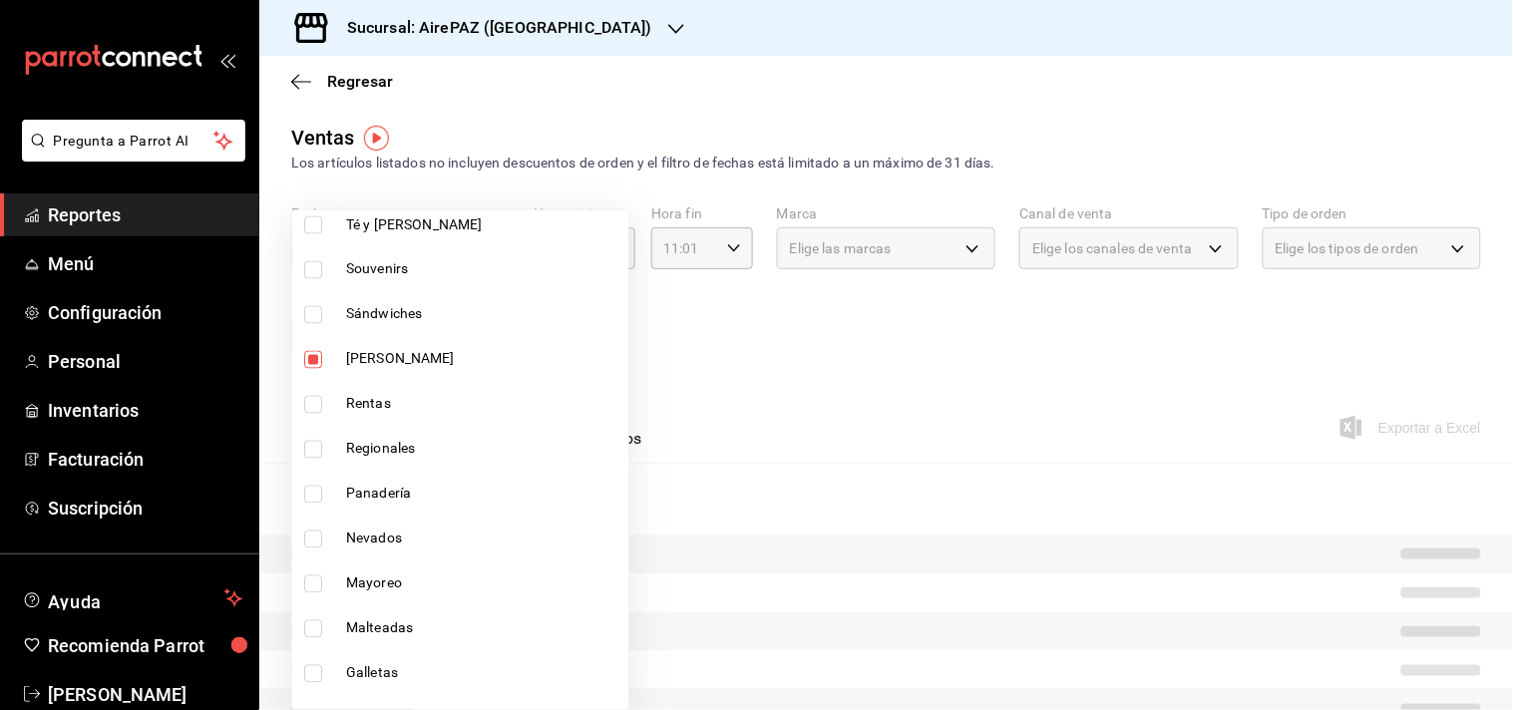  Describe the element at coordinates (483, 404) in the screenshot. I see `span: Rentas` at that location.